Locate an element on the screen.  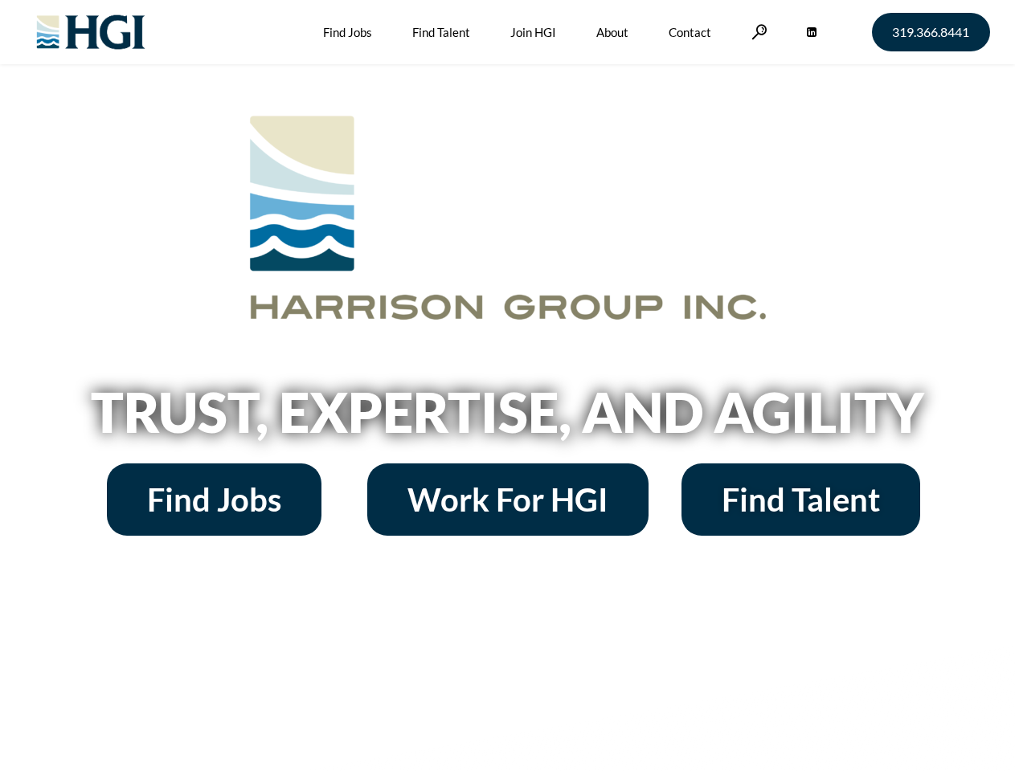
a: 319.366.8441 is located at coordinates (930, 32).